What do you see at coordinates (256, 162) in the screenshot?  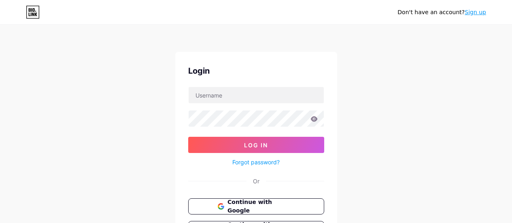 I see `a: Forgot password?` at bounding box center [256, 162].